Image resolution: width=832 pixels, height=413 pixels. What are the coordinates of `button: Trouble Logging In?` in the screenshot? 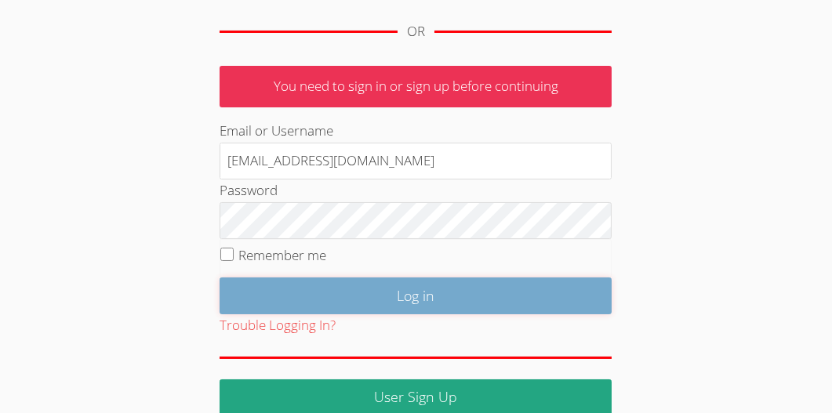 It's located at (278, 325).